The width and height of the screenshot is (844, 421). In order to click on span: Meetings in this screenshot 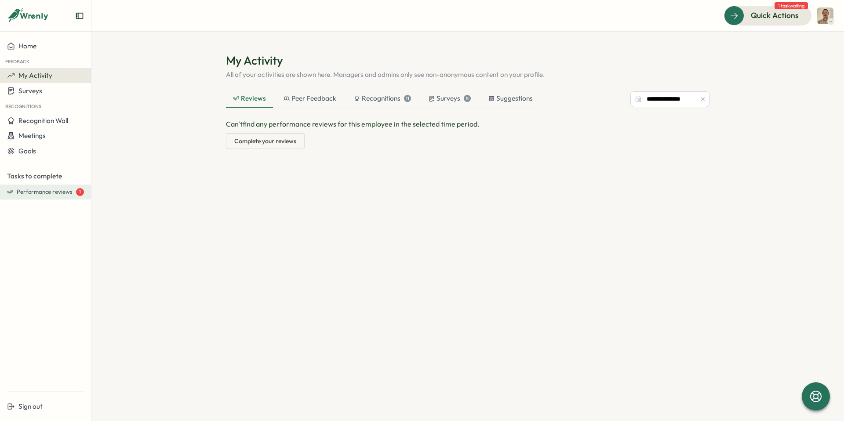, I will do `click(32, 135)`.